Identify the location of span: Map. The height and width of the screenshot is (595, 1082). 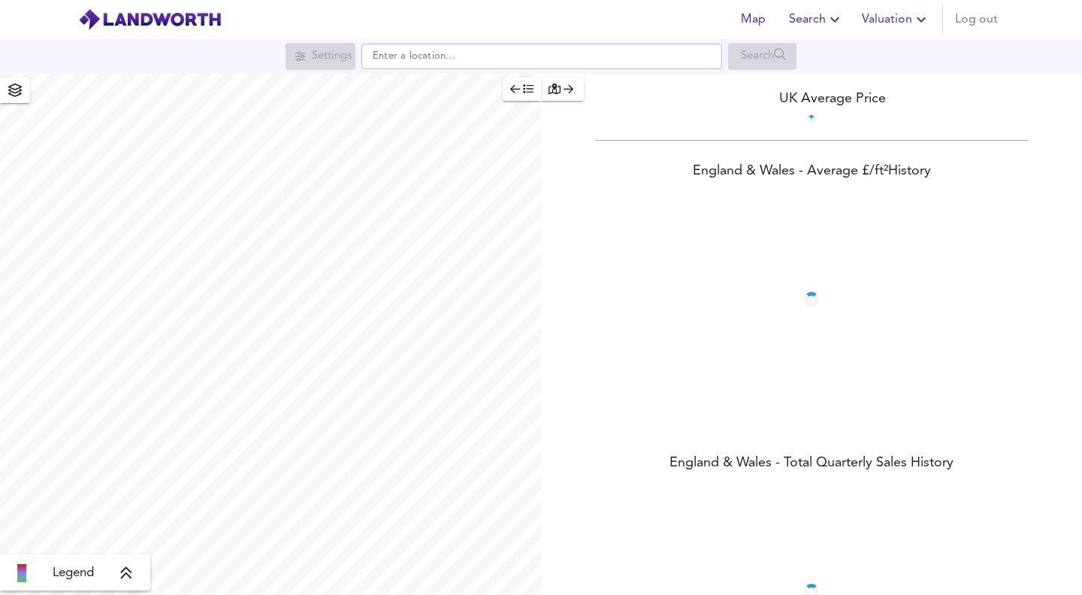
(753, 20).